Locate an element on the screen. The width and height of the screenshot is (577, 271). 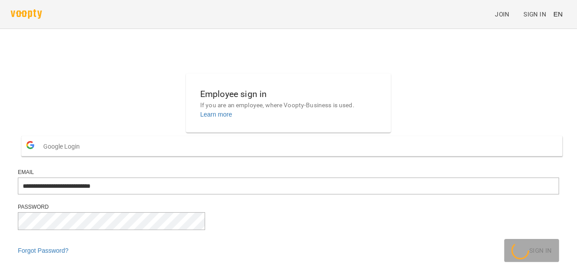
a: Join is located at coordinates (505, 14).